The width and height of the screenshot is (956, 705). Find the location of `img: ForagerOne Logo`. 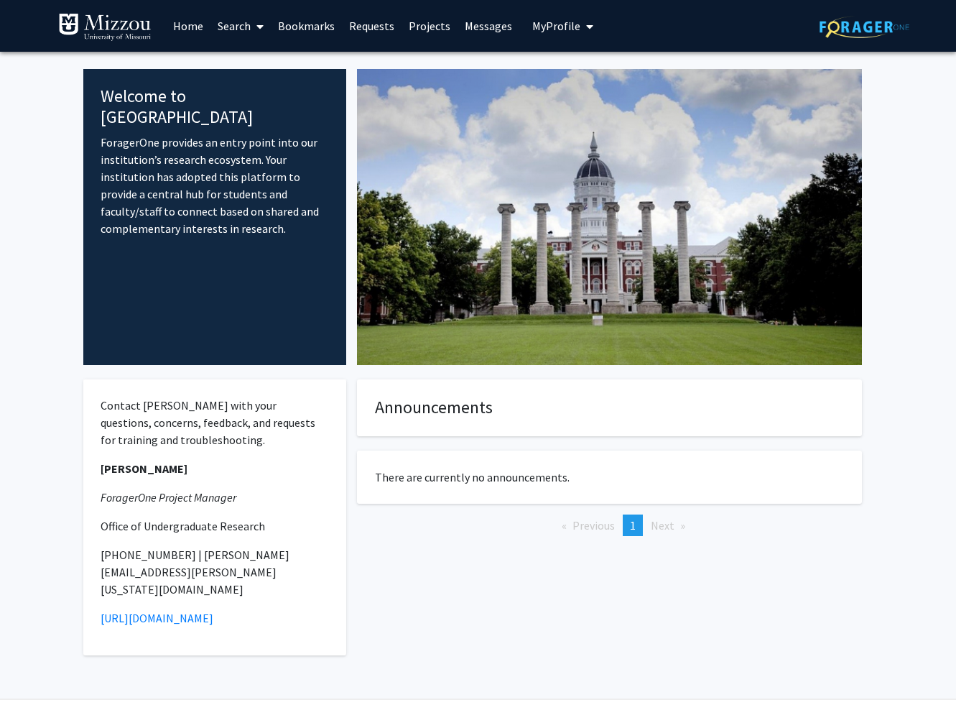

img: ForagerOne Logo is located at coordinates (864, 27).